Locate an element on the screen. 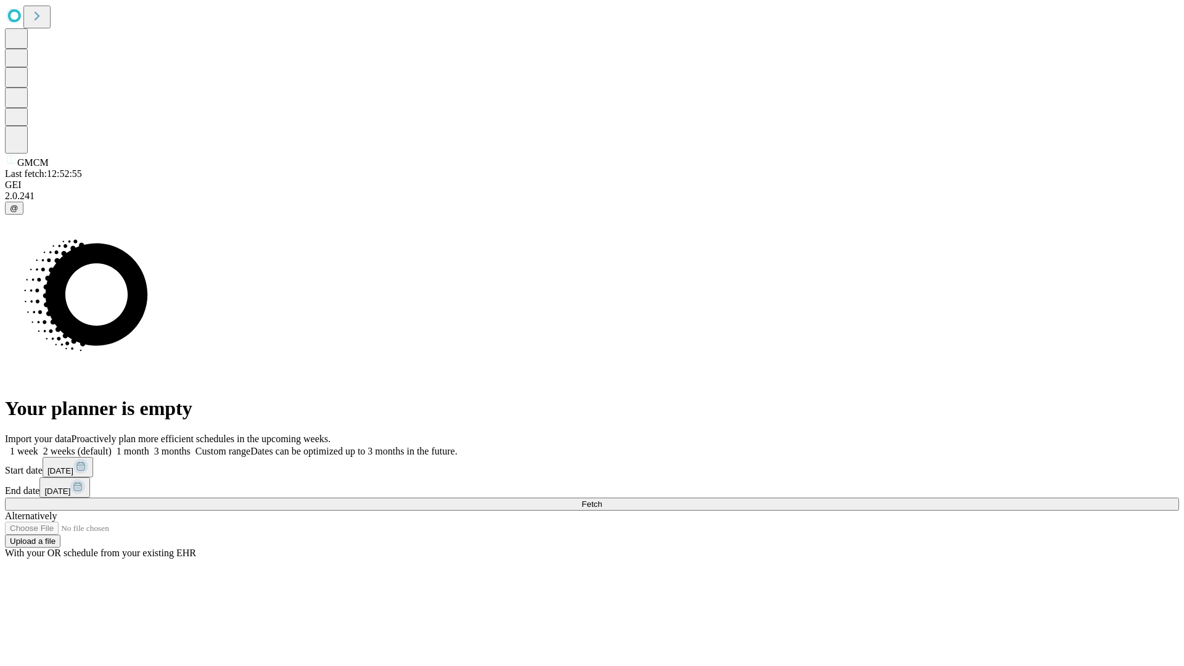 This screenshot has width=1184, height=666. span: 3 months is located at coordinates (172, 451).